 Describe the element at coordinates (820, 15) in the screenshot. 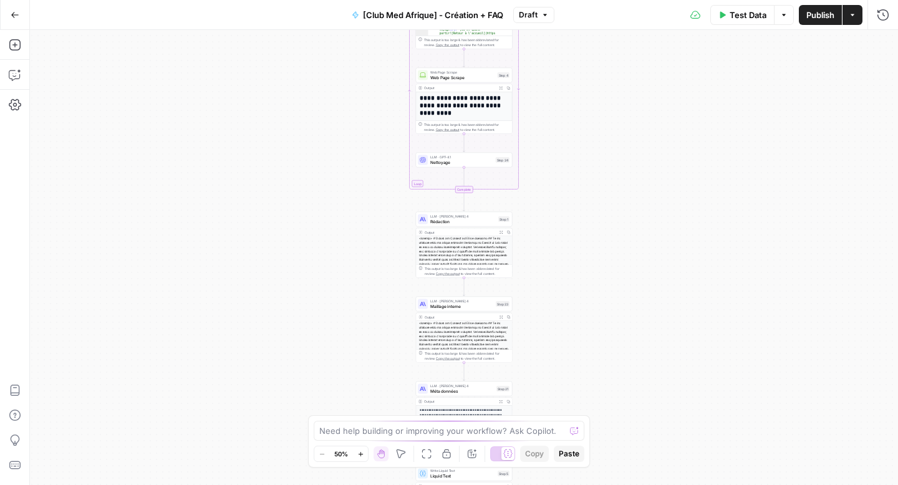

I see `button: Publish` at that location.